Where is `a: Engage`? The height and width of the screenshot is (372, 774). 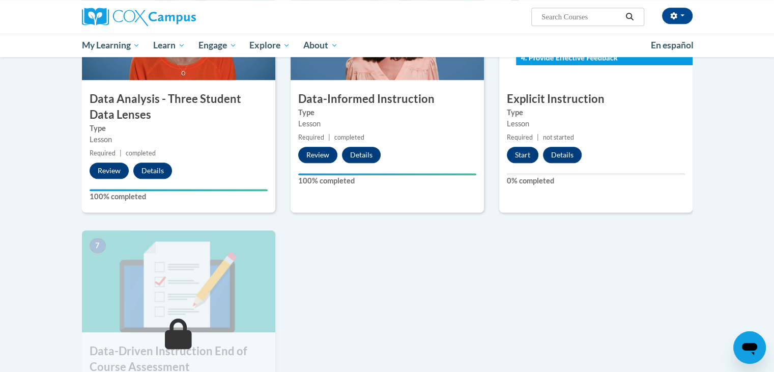 a: Engage is located at coordinates (217, 45).